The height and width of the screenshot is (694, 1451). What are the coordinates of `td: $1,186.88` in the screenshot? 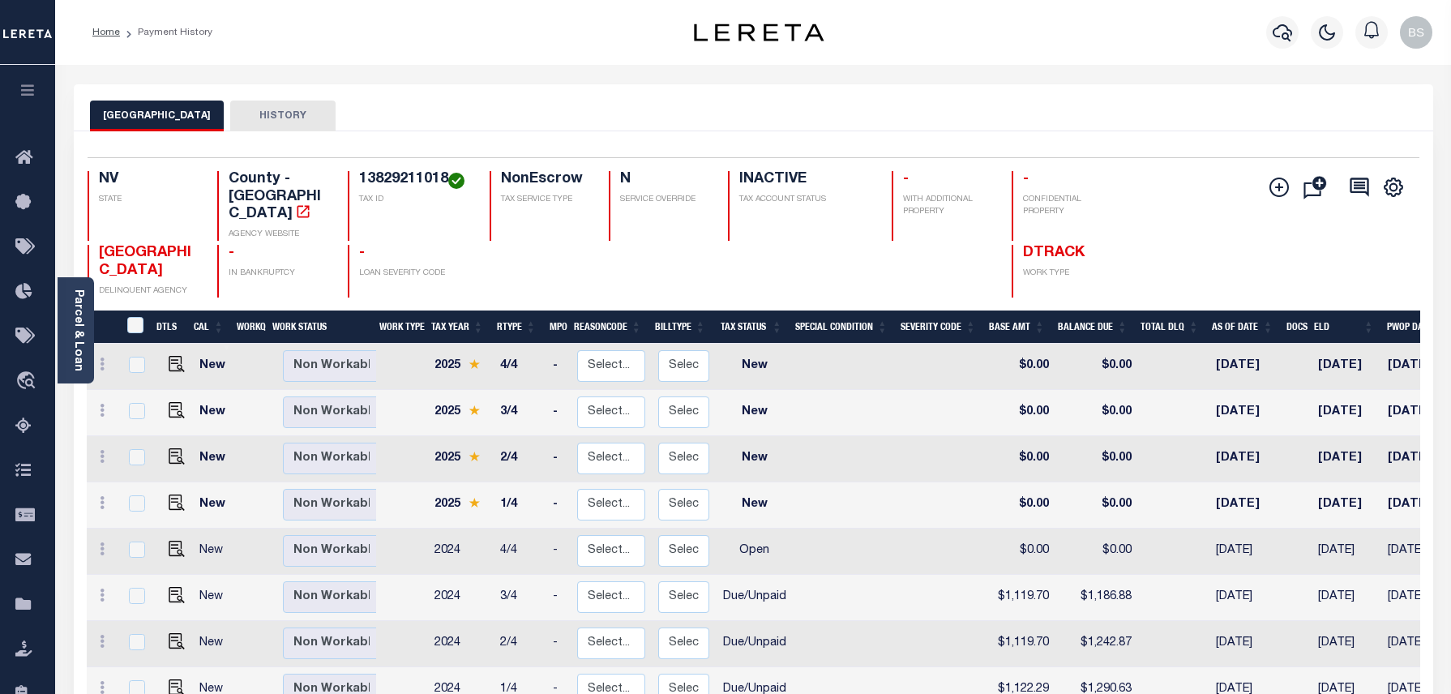 It's located at (1097, 598).